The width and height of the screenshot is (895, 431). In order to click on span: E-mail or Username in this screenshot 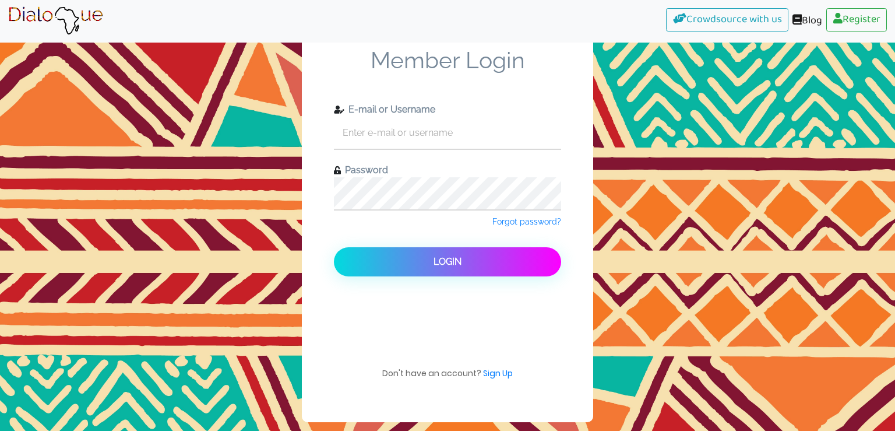, I will do `click(390, 109)`.